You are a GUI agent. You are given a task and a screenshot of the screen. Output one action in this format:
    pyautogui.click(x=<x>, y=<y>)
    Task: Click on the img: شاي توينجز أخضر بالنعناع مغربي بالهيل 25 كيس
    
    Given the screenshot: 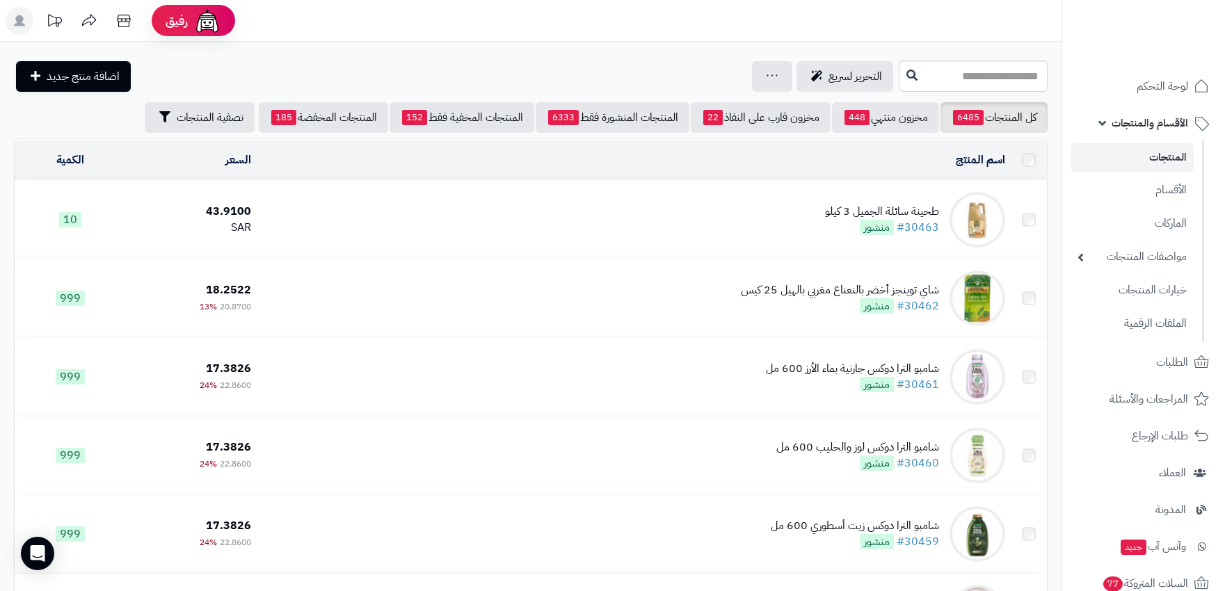 What is the action you would take?
    pyautogui.click(x=977, y=298)
    